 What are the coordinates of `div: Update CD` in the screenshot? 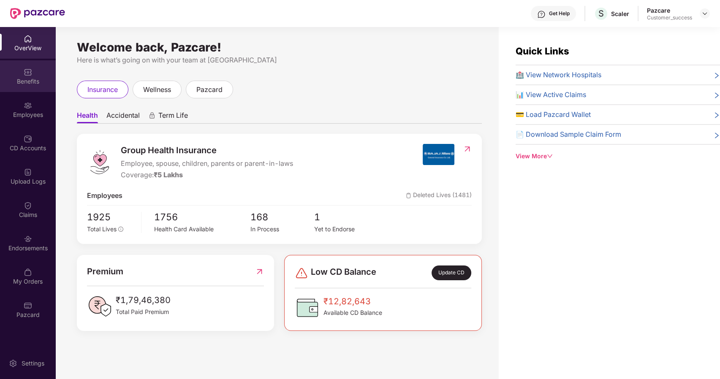 It's located at (452, 273).